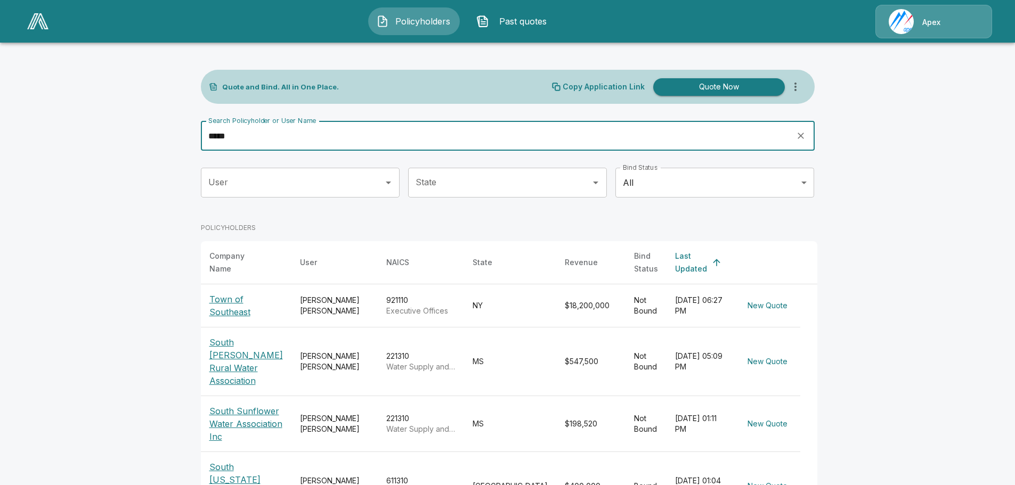  I want to click on div: All, so click(715, 183).